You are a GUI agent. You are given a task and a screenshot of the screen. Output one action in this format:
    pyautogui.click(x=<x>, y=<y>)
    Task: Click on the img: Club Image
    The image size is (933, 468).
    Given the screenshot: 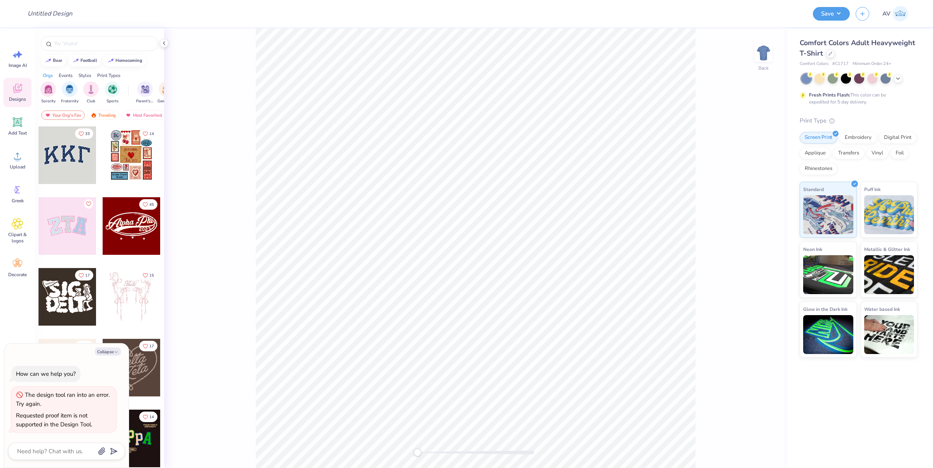 What is the action you would take?
    pyautogui.click(x=91, y=89)
    